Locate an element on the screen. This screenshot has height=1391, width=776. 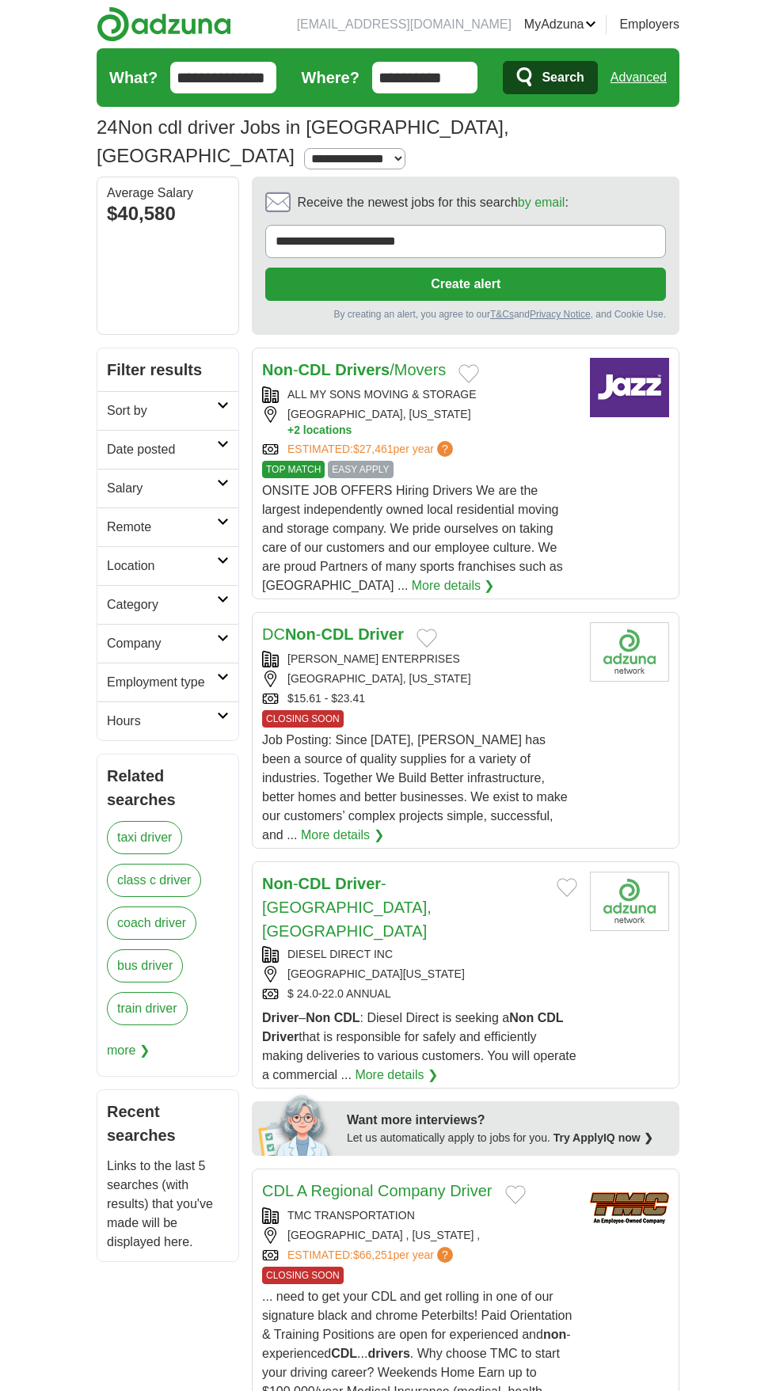
span: Search is located at coordinates (562, 78).